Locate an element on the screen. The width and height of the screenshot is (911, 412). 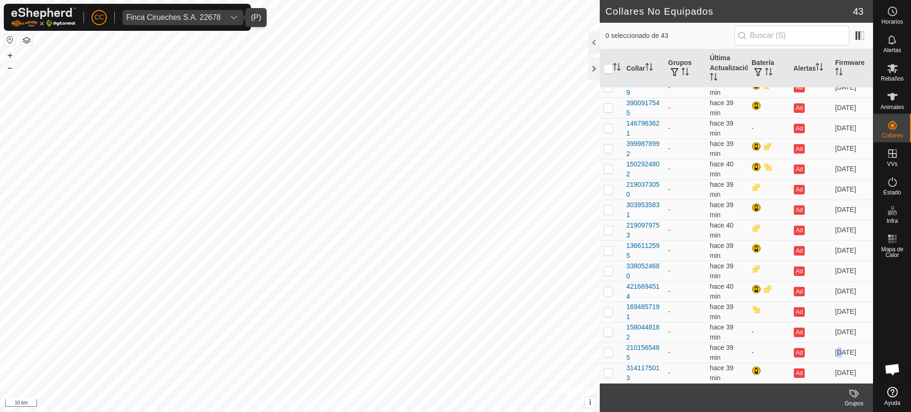
h2: Collares No Equipados is located at coordinates (729, 11).